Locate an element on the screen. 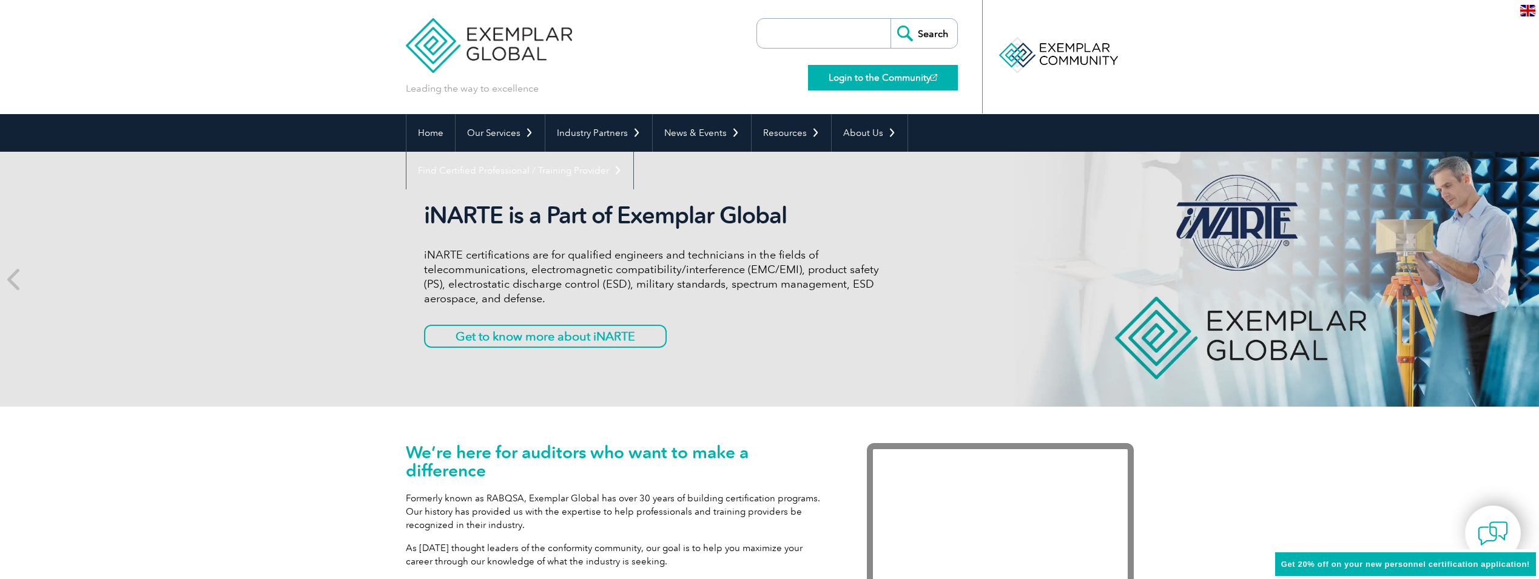 This screenshot has width=1539, height=579. p: iNARTE certifications are for qualified engineers and technicians in the fields of telecommunicat... is located at coordinates (652, 277).